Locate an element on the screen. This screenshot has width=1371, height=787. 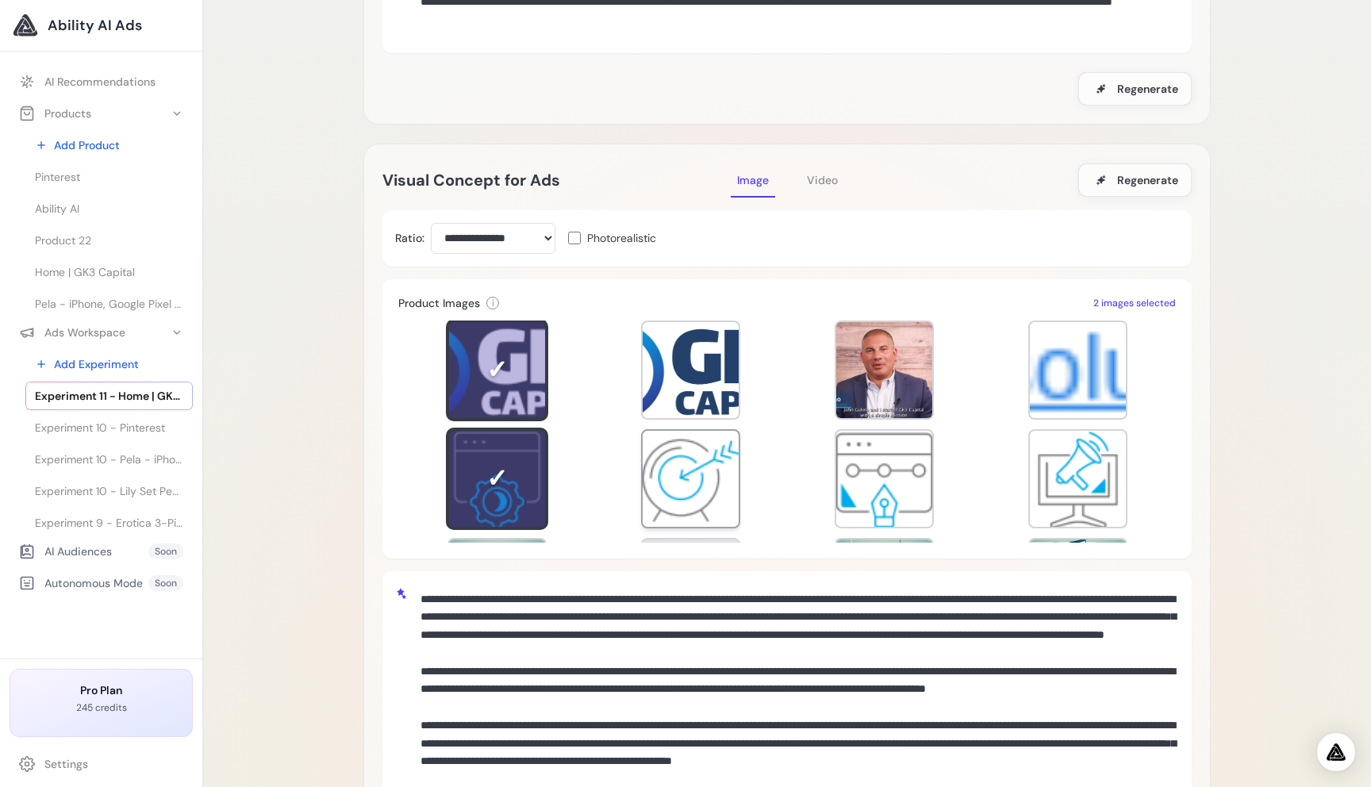
span: Image is located at coordinates (753, 180).